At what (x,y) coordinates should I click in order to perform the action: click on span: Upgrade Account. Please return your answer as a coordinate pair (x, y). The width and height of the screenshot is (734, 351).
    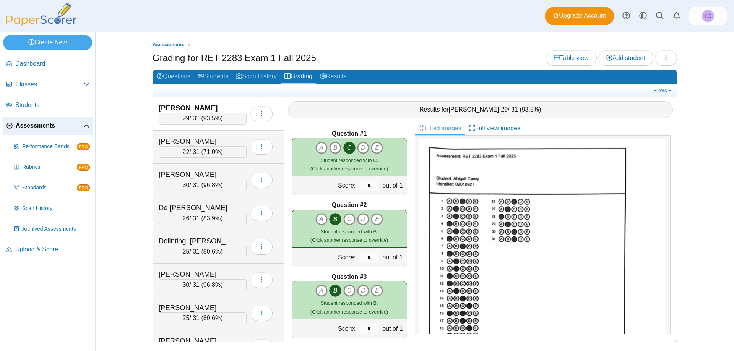
    Looking at the image, I should click on (579, 16).